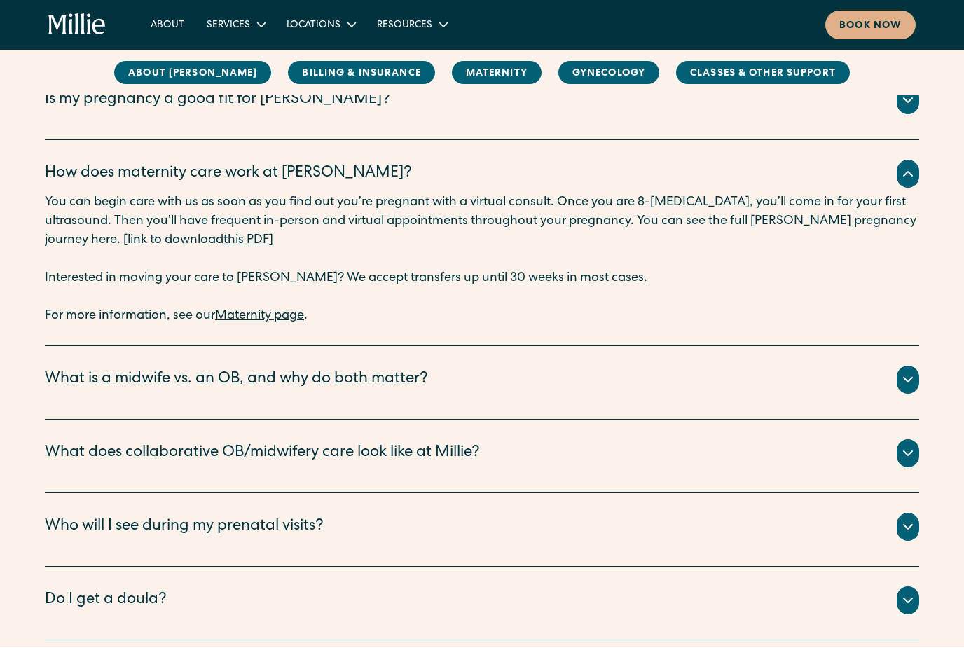 The image size is (964, 648). What do you see at coordinates (236, 380) in the screenshot?
I see `div: What is a midwife vs. an OB, and why do both matter?` at bounding box center [236, 380].